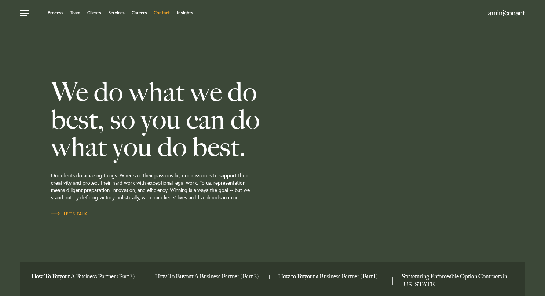  I want to click on a: Structuring Enforceable Option Contracts in Texas, so click(456, 281).